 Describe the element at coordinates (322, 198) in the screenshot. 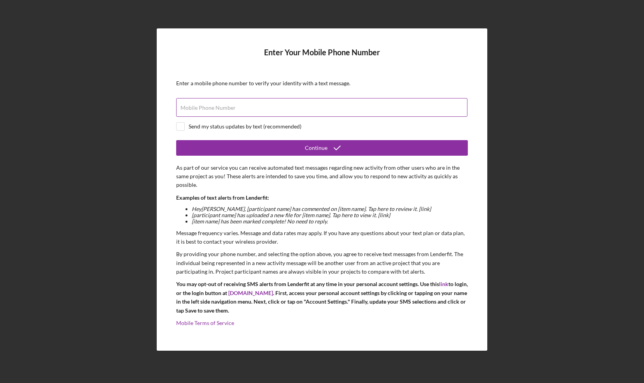

I see `p: Examples of text alerts from Lenderfit:` at that location.